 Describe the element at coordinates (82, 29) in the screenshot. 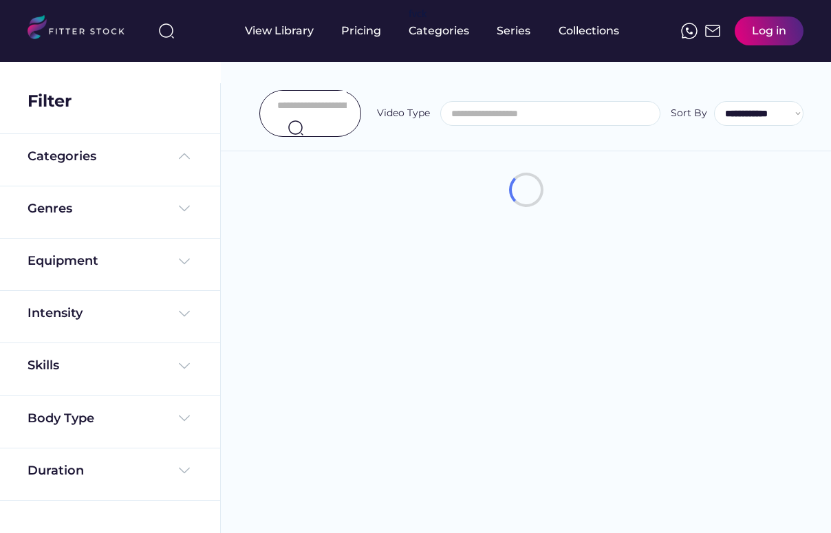

I see `img: LOGO.svg` at that location.